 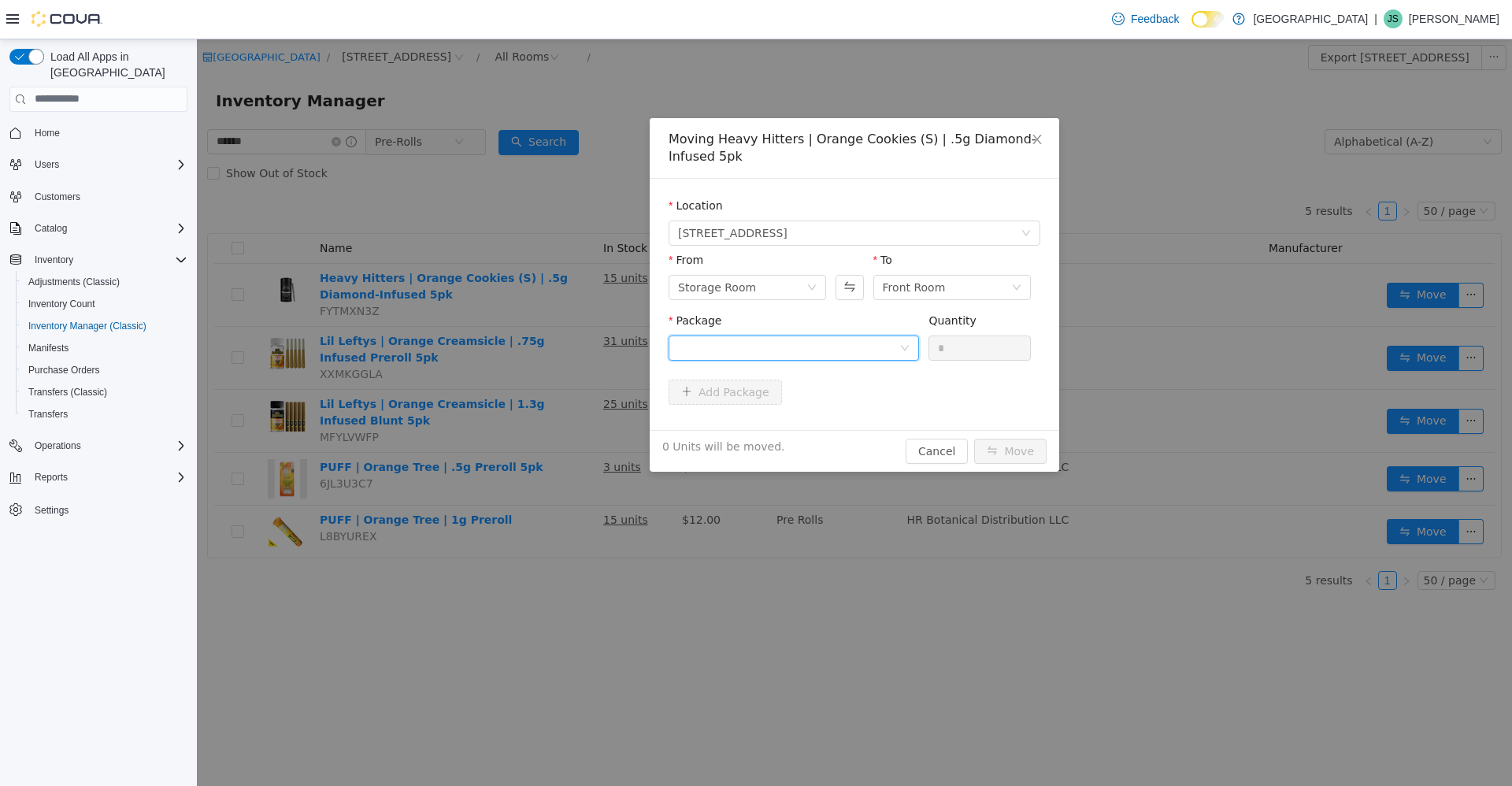 What do you see at coordinates (657, 109) in the screenshot?
I see `div: Moving Heavy Hitters | Orange Cookies (S) | .5g Diamond-Infused 5pk` at bounding box center [657, 109].